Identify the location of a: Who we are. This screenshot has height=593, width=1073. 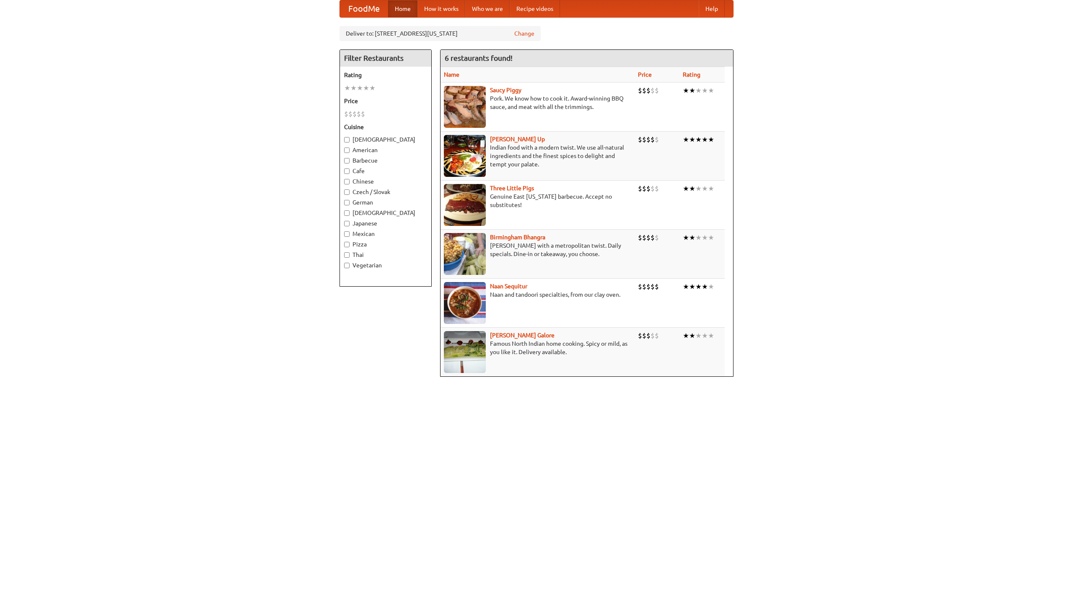
(488, 9).